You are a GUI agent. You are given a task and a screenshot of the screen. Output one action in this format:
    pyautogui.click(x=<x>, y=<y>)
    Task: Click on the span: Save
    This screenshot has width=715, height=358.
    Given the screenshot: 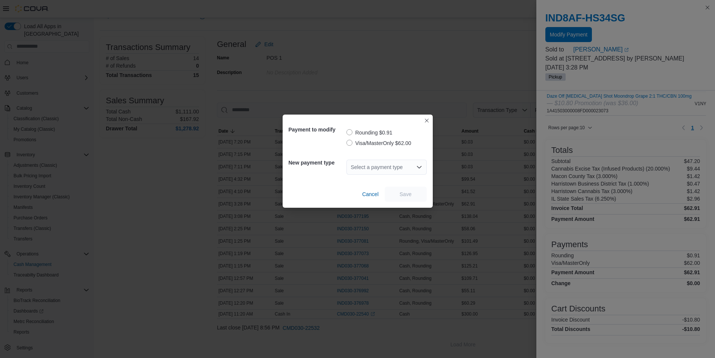 What is the action you would take?
    pyautogui.click(x=406, y=194)
    